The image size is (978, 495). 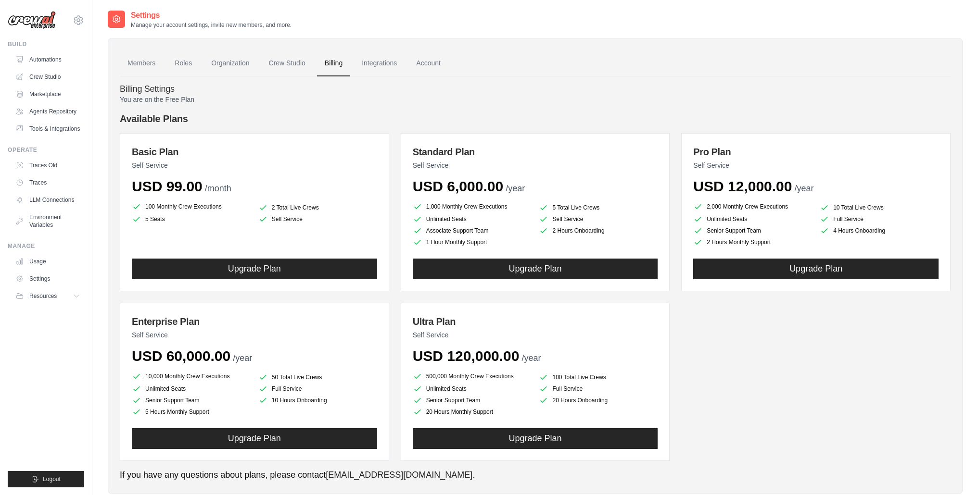 I want to click on p: You are on the Free Plan, so click(x=535, y=100).